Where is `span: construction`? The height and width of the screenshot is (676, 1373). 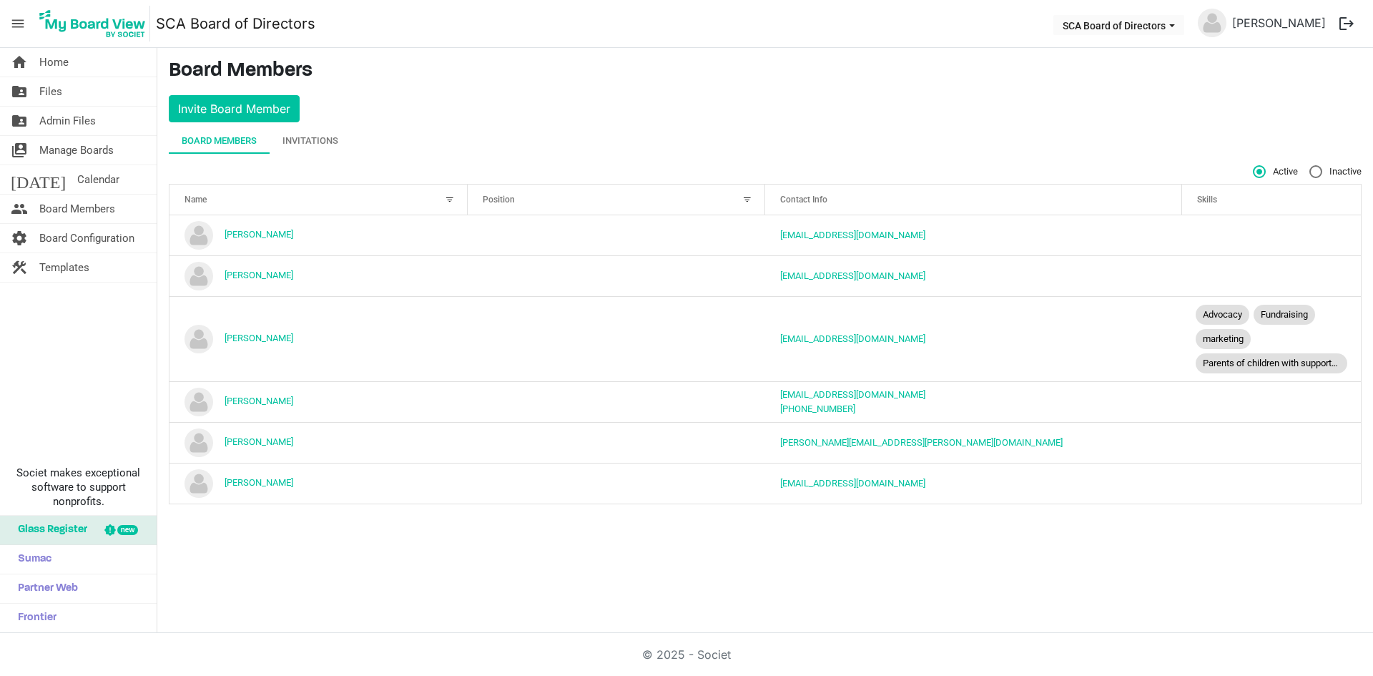
span: construction is located at coordinates (19, 268).